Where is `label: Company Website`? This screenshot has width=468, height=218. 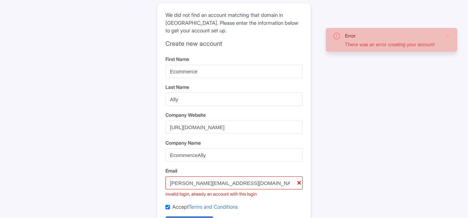 label: Company Website is located at coordinates (234, 115).